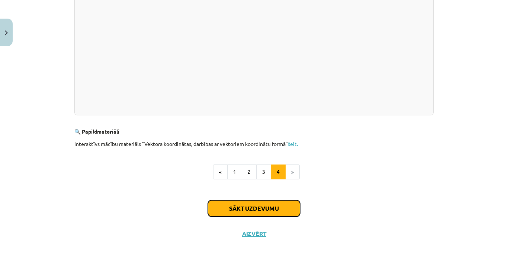 The image size is (508, 265). Describe the element at coordinates (100, 131) in the screenshot. I see `b: Papildmateriāli` at that location.